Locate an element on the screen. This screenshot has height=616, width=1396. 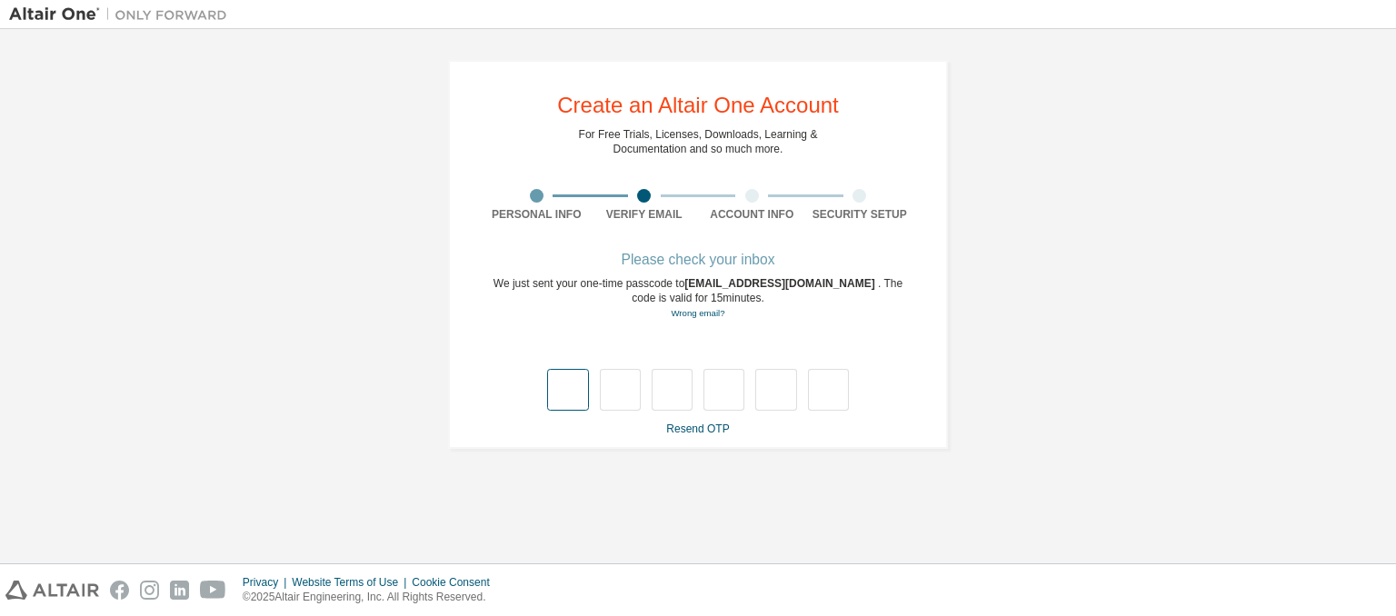
a: Resend OTP is located at coordinates (697, 429).